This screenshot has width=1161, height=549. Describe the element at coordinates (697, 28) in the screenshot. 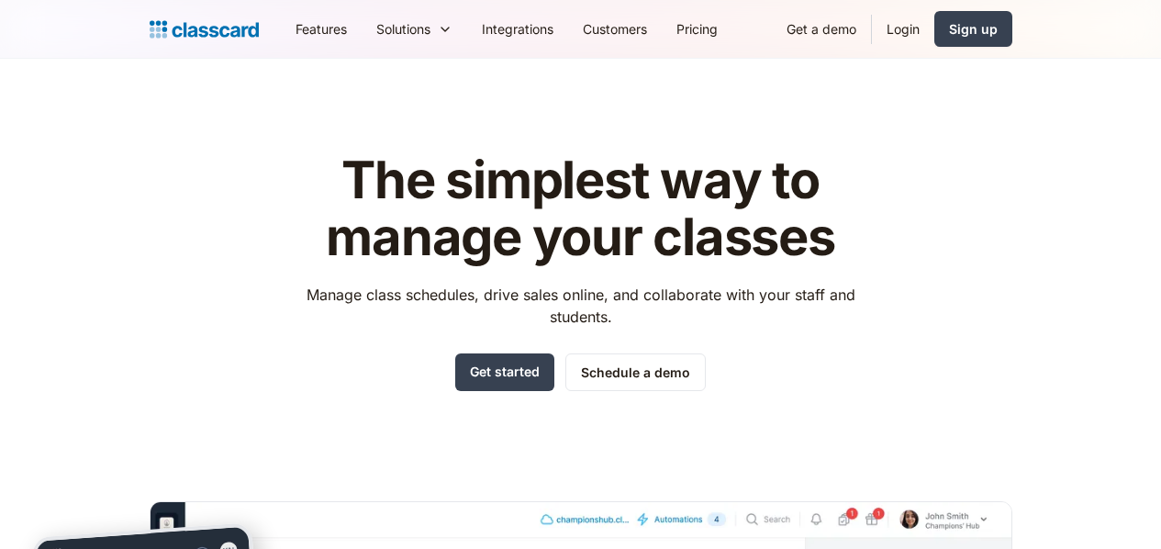

I see `a: Pricing` at that location.